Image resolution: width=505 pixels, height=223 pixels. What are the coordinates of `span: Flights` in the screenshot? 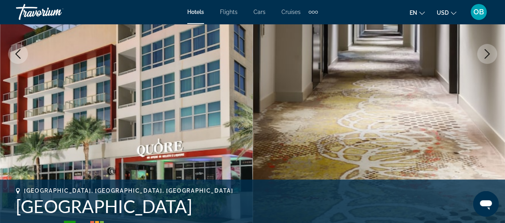 It's located at (229, 12).